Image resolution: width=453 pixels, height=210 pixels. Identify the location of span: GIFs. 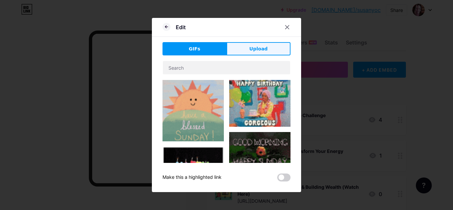
(194, 49).